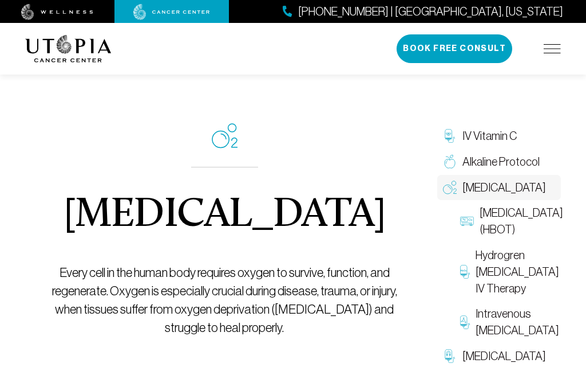  Describe the element at coordinates (450, 136) in the screenshot. I see `img: IV Vitamin C` at that location.